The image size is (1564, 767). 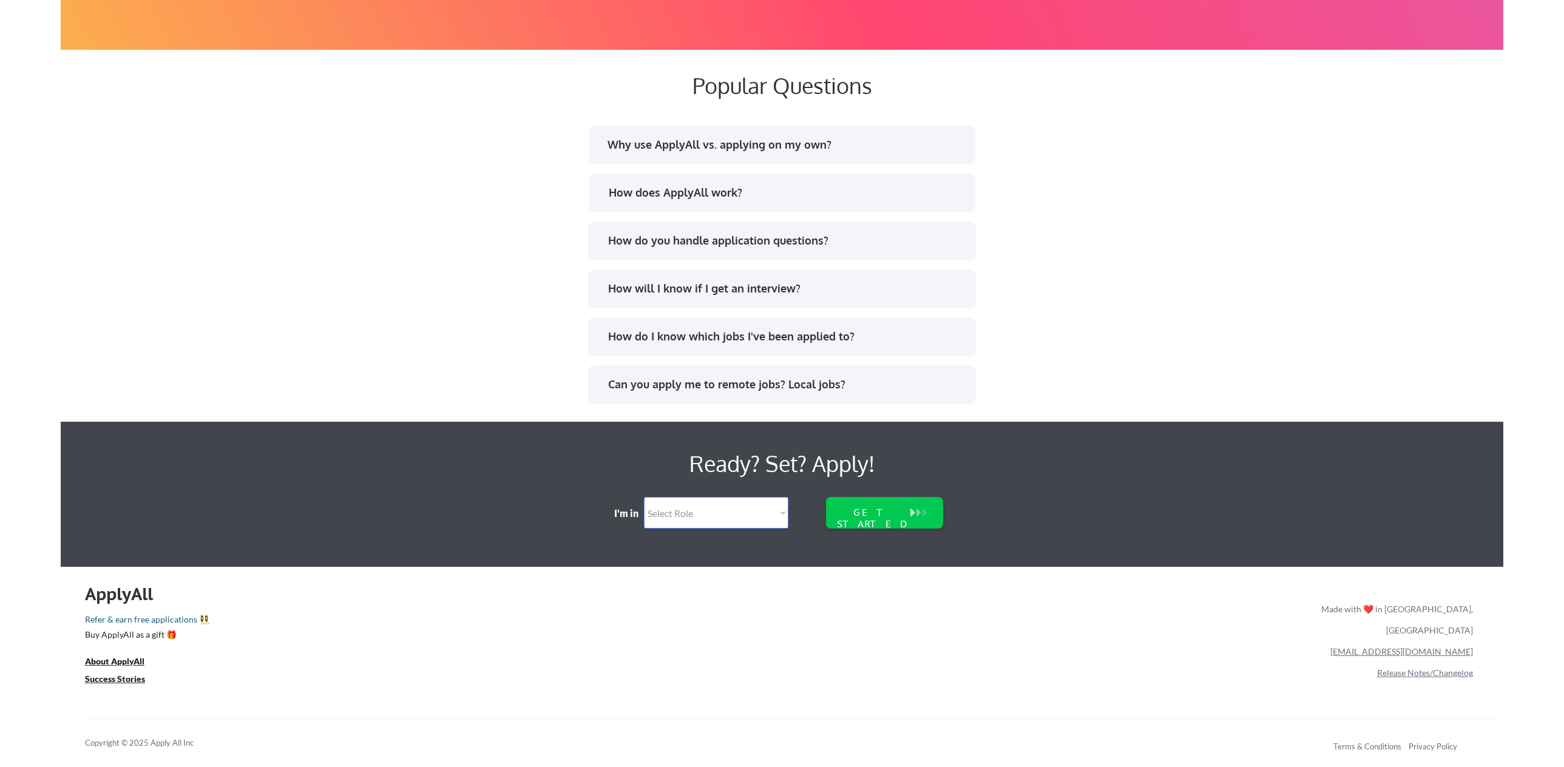 What do you see at coordinates (123, 680) in the screenshot?
I see `a: Success Stories` at bounding box center [123, 680].